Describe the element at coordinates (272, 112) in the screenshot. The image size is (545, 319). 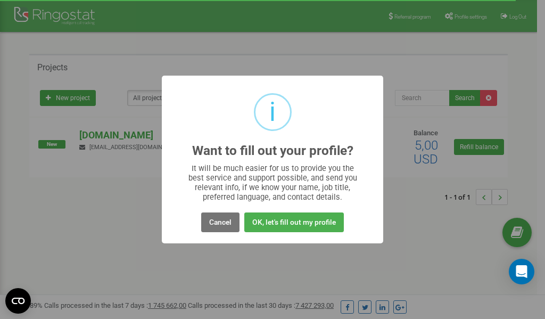
I see `div: i` at that location.